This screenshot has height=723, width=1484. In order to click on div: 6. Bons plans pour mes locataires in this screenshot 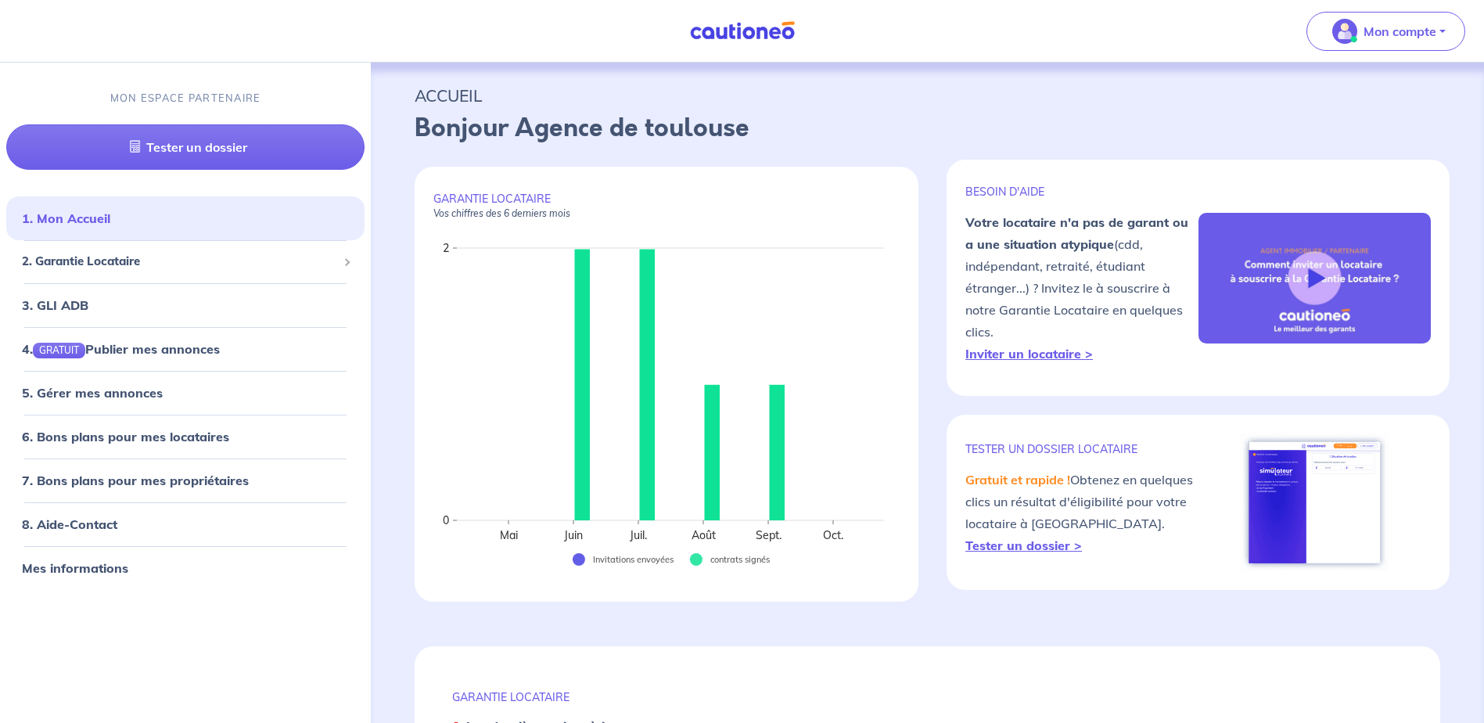, I will do `click(185, 437)`.